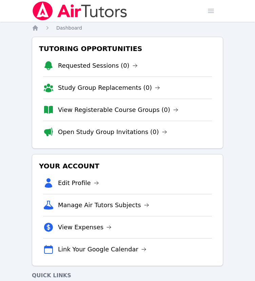 The image size is (255, 281). Describe the element at coordinates (69, 28) in the screenshot. I see `span: Dashboard` at that location.